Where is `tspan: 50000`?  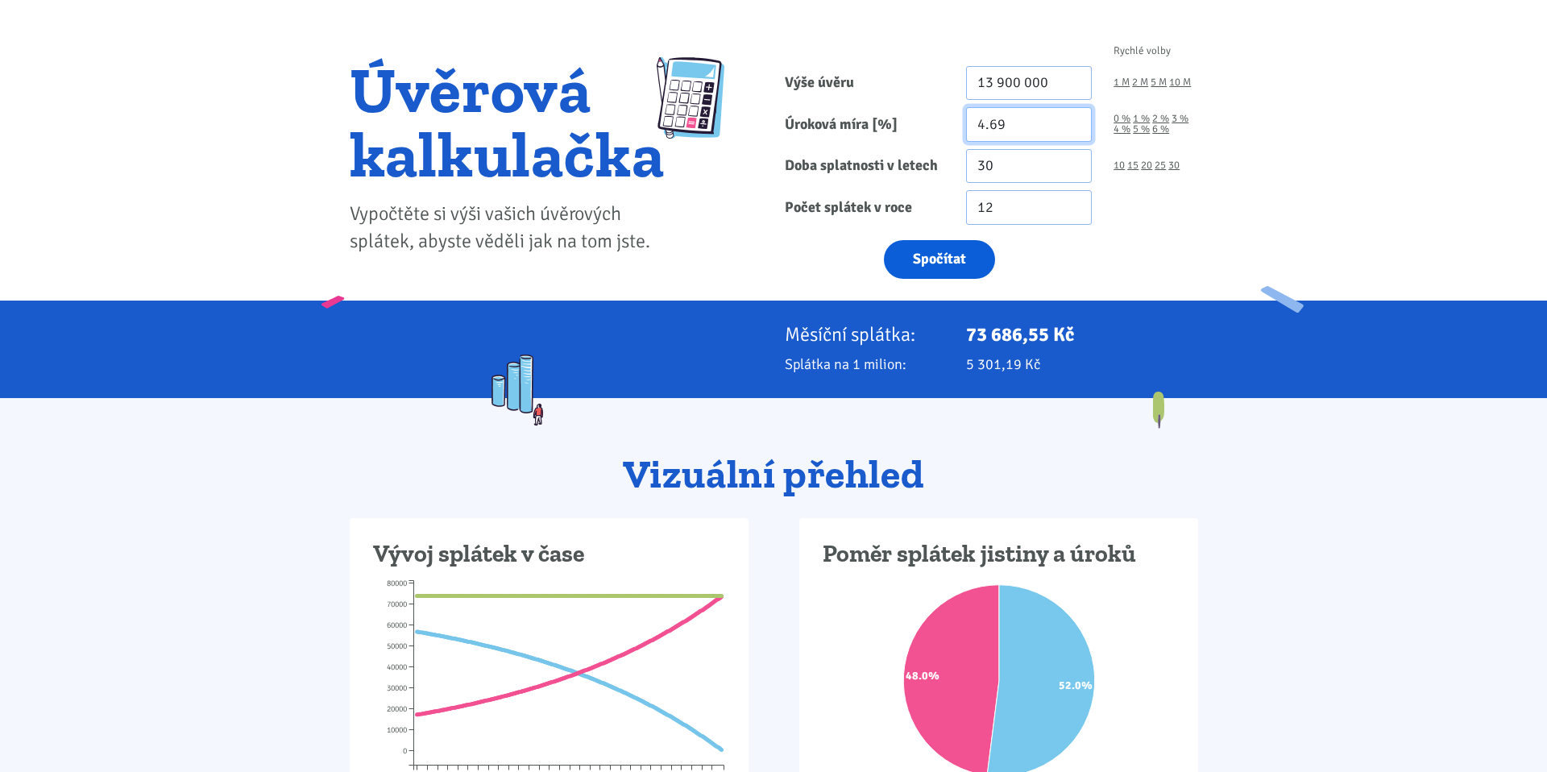
tspan: 50000 is located at coordinates (395, 646).